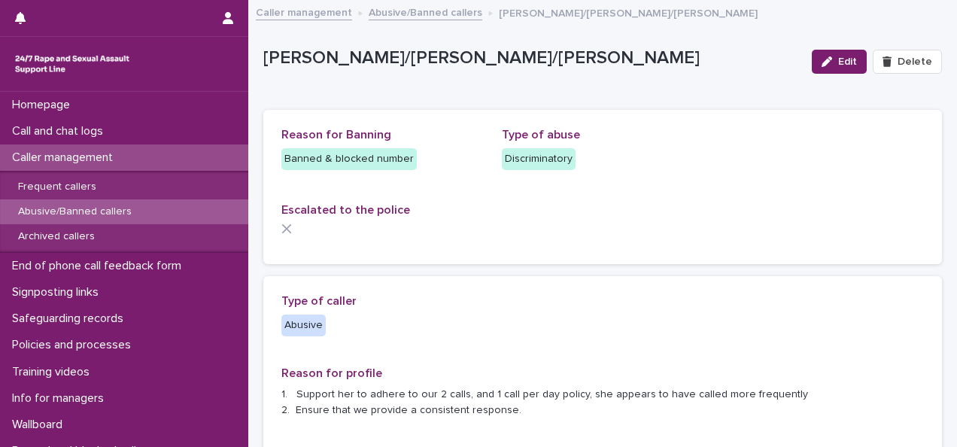 Image resolution: width=957 pixels, height=447 pixels. I want to click on span: Reason for Banning, so click(336, 135).